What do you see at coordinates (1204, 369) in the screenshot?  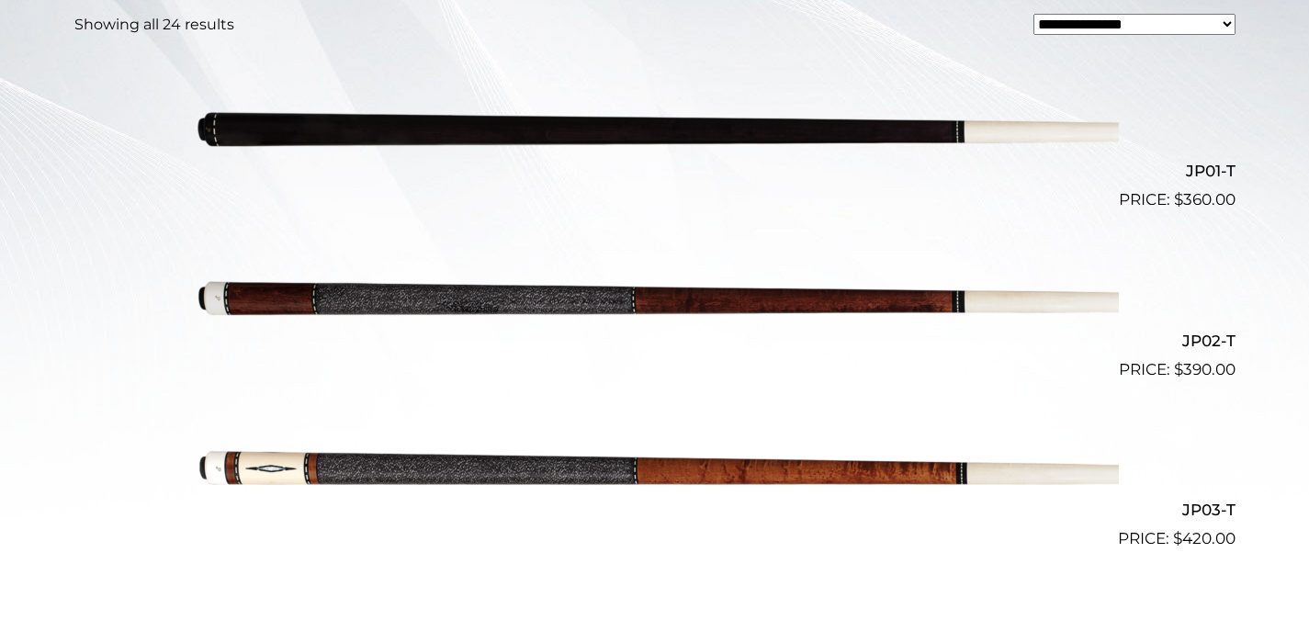 I see `bdi: 390.00` at bounding box center [1204, 369].